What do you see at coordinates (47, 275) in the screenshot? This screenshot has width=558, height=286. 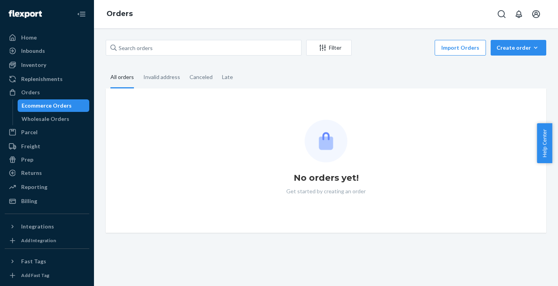 I see `a: Add Fast Tag` at bounding box center [47, 275].